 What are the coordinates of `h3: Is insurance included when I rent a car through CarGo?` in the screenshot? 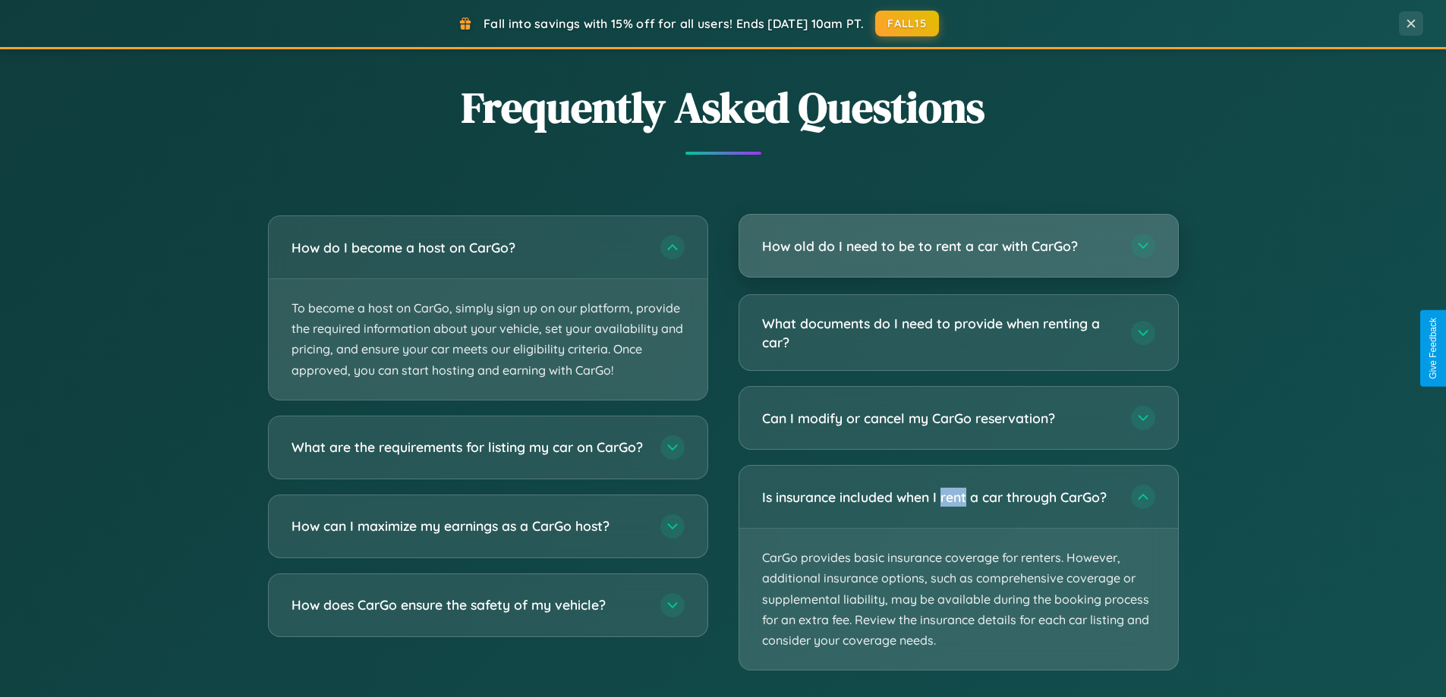 It's located at (939, 497).